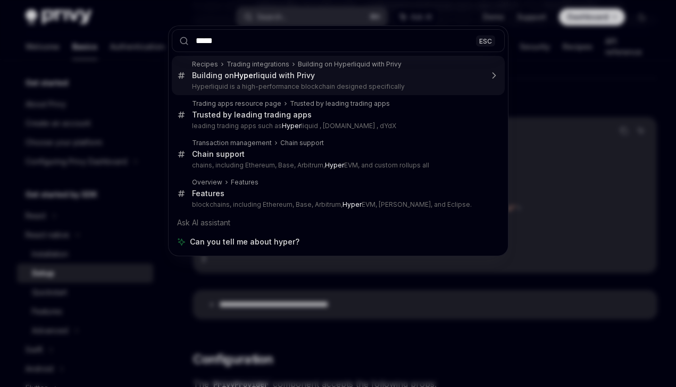  What do you see at coordinates (485, 40) in the screenshot?
I see `div: ESC` at bounding box center [485, 40].